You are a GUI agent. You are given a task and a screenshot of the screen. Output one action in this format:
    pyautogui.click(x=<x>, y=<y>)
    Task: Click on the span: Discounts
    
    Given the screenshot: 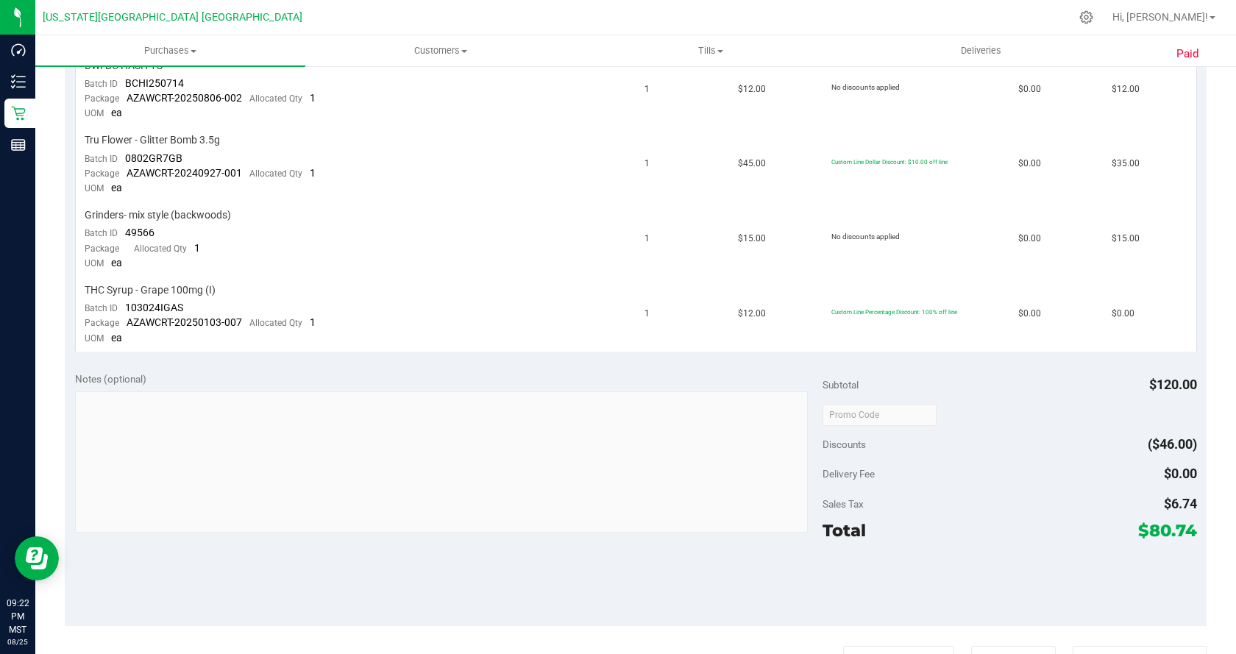 What is the action you would take?
    pyautogui.click(x=844, y=444)
    